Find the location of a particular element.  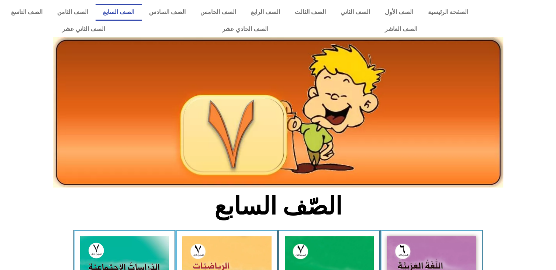

a: الصف الثاني عشر is located at coordinates (83, 29).